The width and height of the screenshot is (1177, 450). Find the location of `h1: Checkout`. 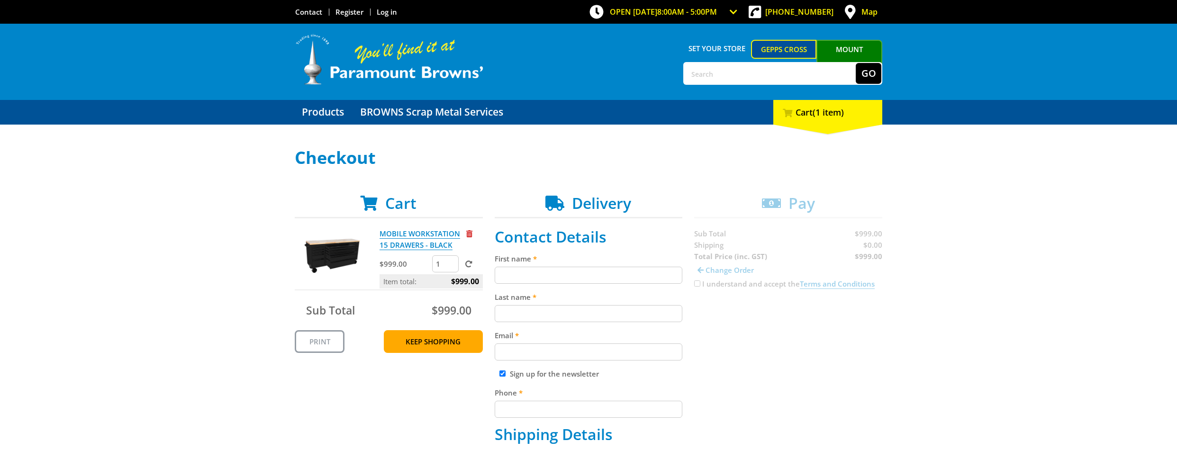

h1: Checkout is located at coordinates (589, 158).